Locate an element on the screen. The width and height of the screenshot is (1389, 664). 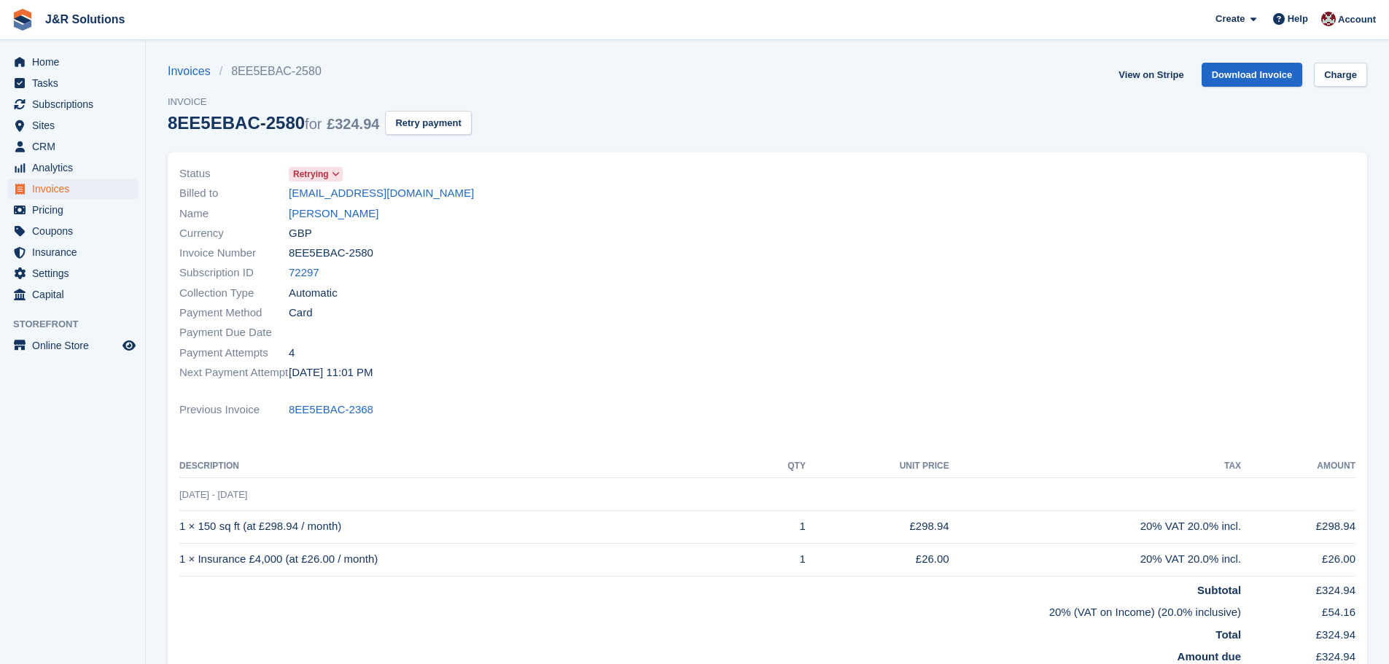
span: Pricing is located at coordinates (76, 210).